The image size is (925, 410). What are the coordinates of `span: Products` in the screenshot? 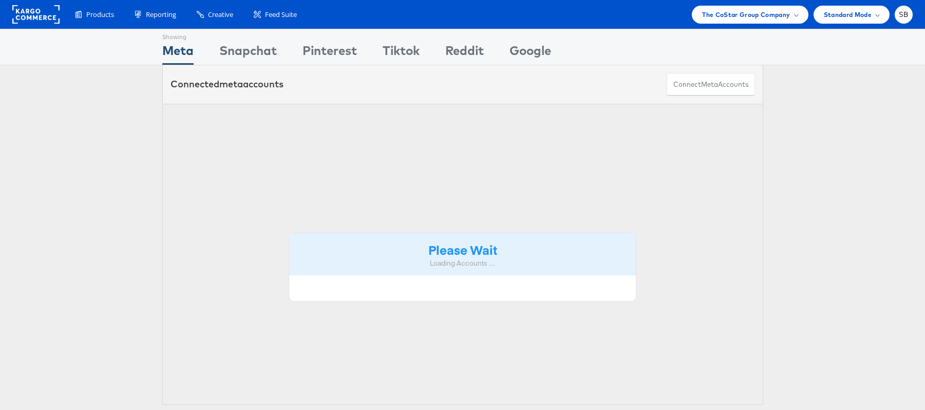 It's located at (100, 14).